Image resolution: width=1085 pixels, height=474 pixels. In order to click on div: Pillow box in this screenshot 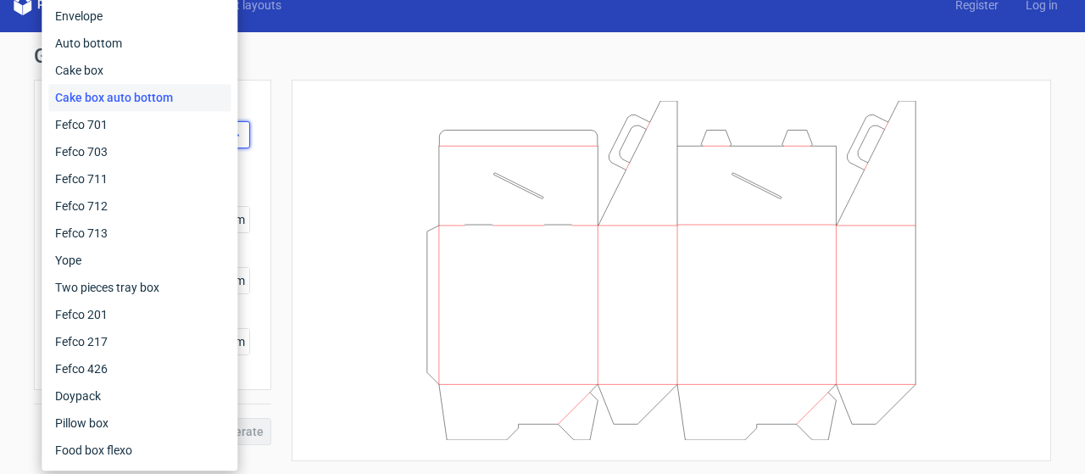, I will do `click(139, 423)`.